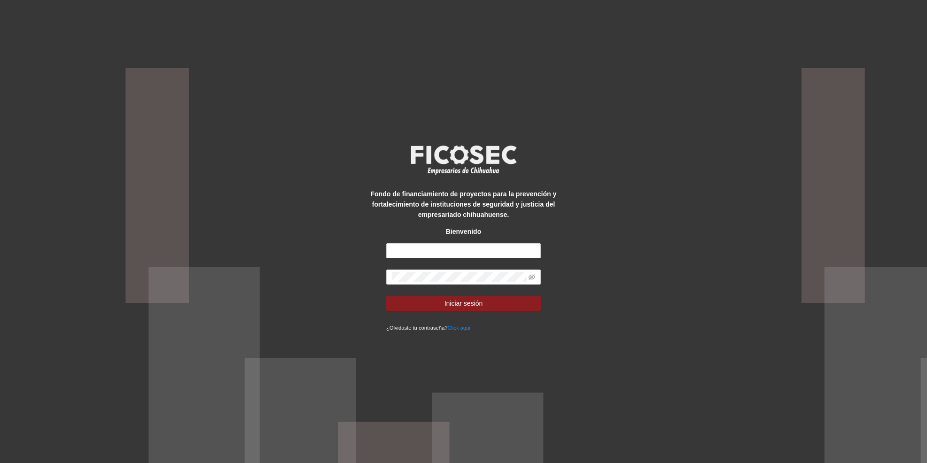 Image resolution: width=927 pixels, height=463 pixels. I want to click on a: Click aqui, so click(459, 328).